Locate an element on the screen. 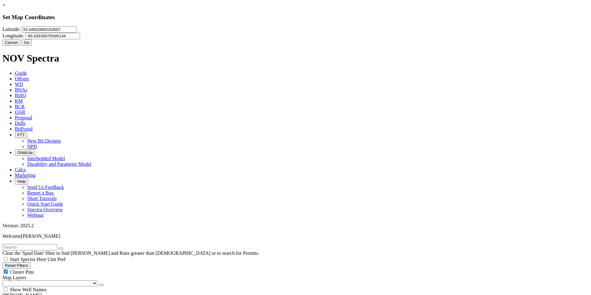  span: Help is located at coordinates (21, 181).